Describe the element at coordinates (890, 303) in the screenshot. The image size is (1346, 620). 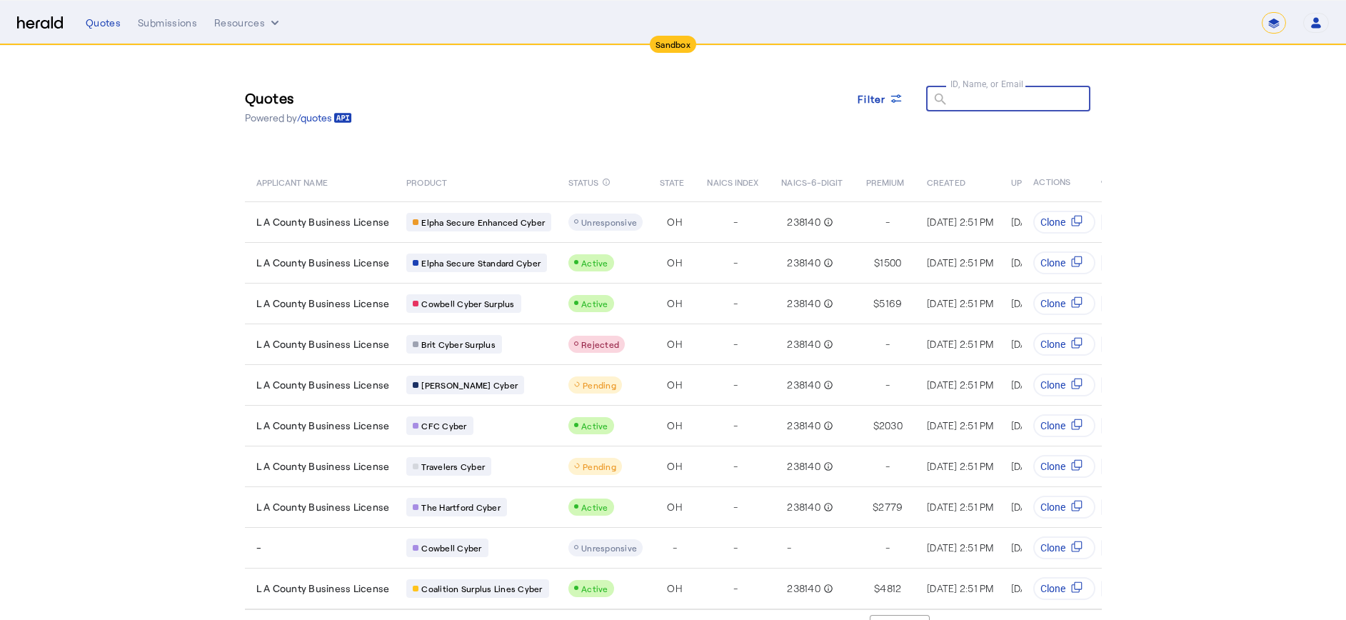
I see `span: 5169` at that location.